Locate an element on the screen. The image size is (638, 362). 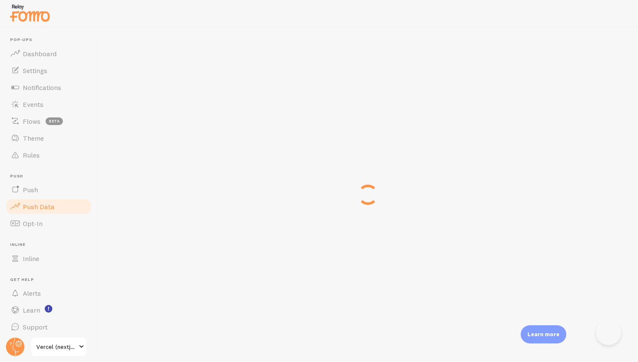
a: Flows beta is located at coordinates (49, 121).